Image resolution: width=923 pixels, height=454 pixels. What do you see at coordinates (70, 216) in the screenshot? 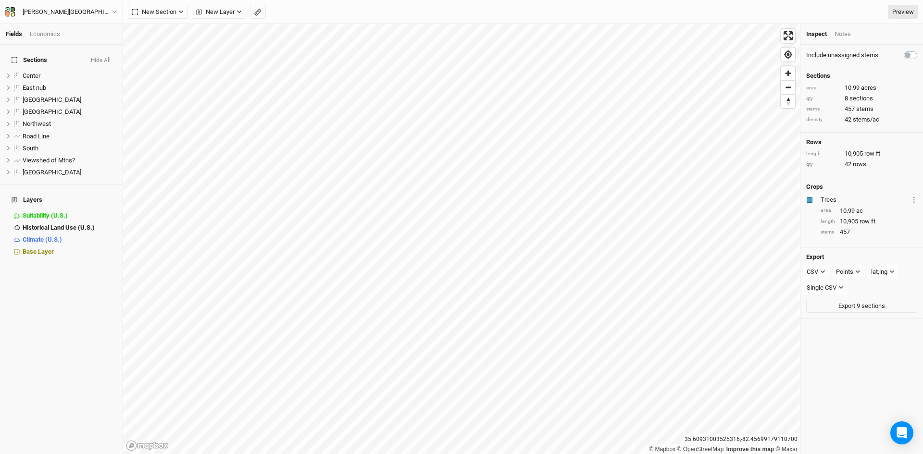
I see `div: Suitability (U.S.)` at bounding box center [70, 216].